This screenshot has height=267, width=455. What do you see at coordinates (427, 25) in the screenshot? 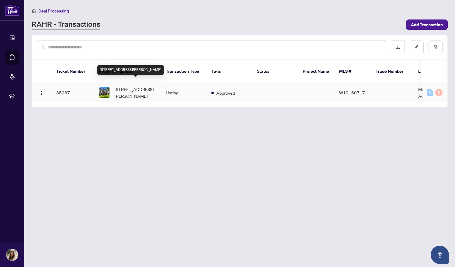
I see `button: Add Transaction` at bounding box center [427, 25].